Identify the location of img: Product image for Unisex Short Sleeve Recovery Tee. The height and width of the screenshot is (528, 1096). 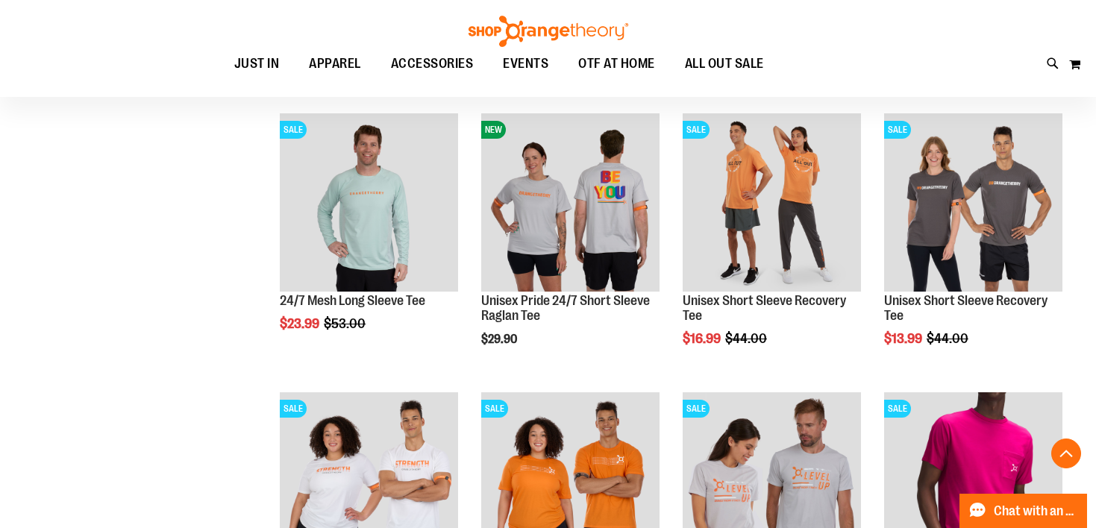
(973, 202).